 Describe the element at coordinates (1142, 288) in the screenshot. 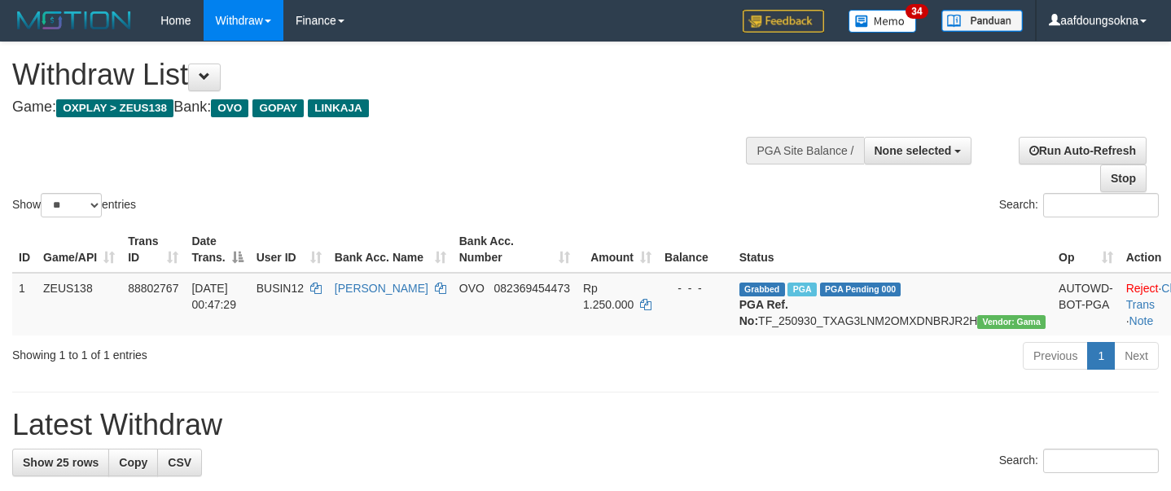

I see `a: Reject` at that location.